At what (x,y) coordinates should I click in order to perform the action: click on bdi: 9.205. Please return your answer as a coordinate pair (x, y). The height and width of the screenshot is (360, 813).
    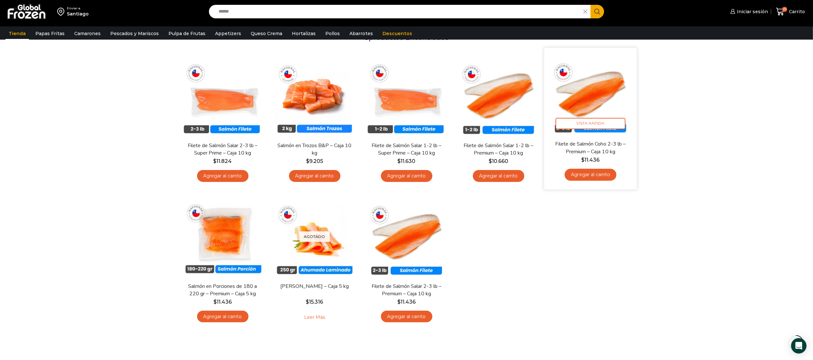
    Looking at the image, I should click on (315, 161).